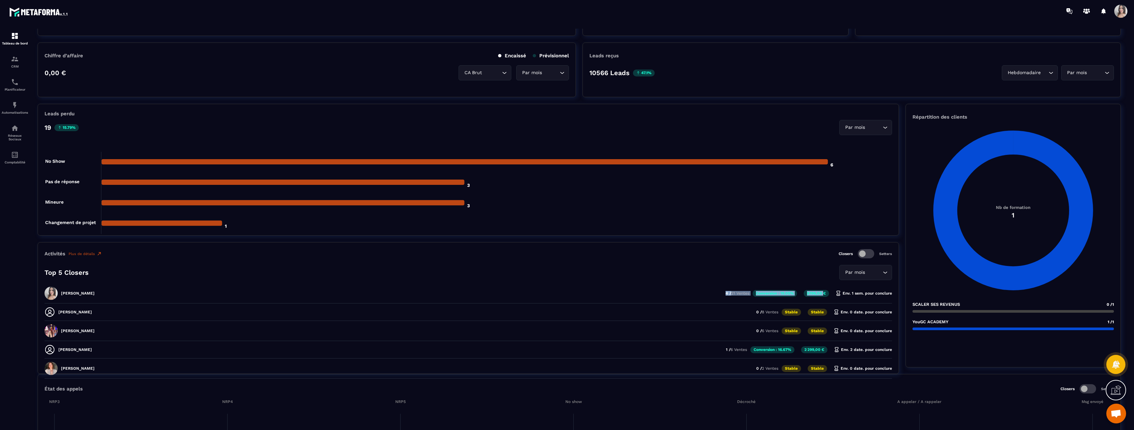  I want to click on tspan: NRP4, so click(228, 402).